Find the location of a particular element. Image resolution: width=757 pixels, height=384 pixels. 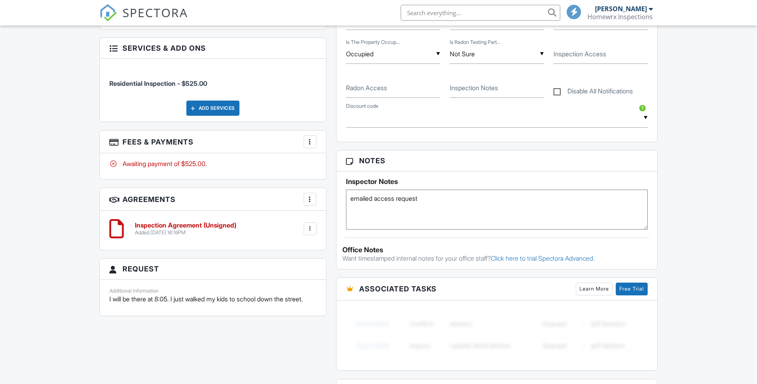

a: Learn More is located at coordinates (594, 289).